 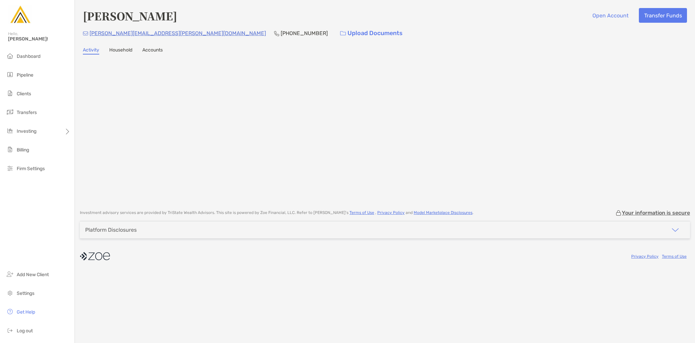 What do you see at coordinates (20, 15) in the screenshot?
I see `img: Zoe Logo` at bounding box center [20, 15].